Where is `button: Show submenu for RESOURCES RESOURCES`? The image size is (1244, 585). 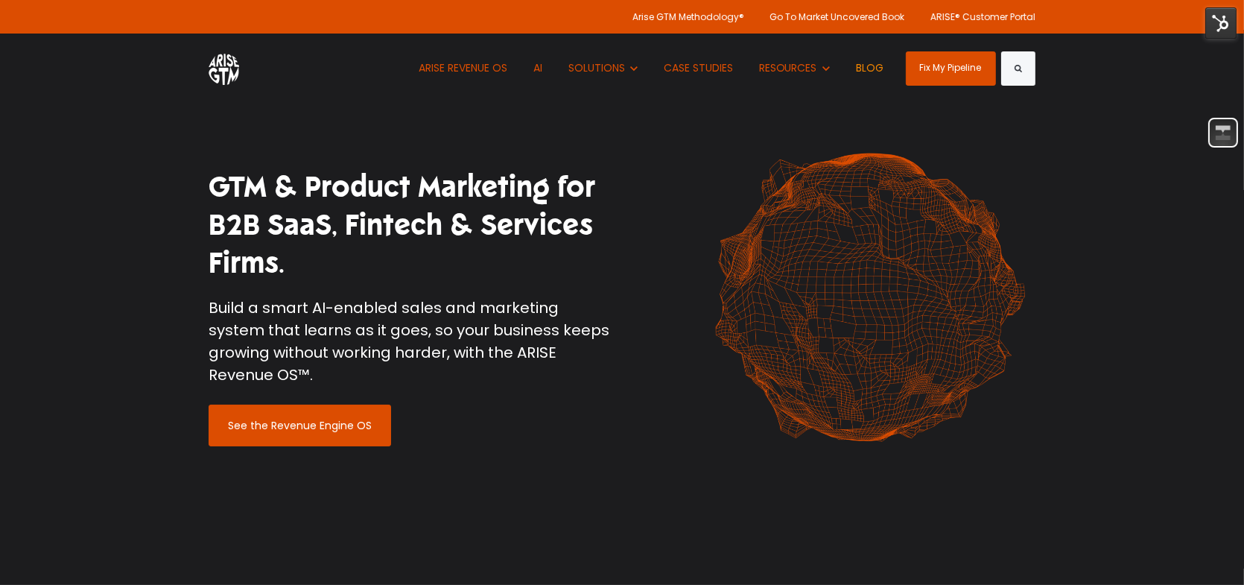 button: Show submenu for RESOURCES RESOURCES is located at coordinates (794, 68).